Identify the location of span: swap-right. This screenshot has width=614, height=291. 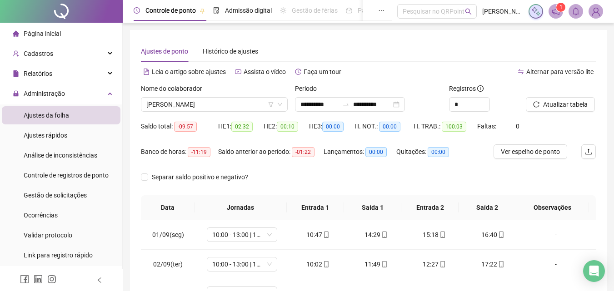
(346, 105).